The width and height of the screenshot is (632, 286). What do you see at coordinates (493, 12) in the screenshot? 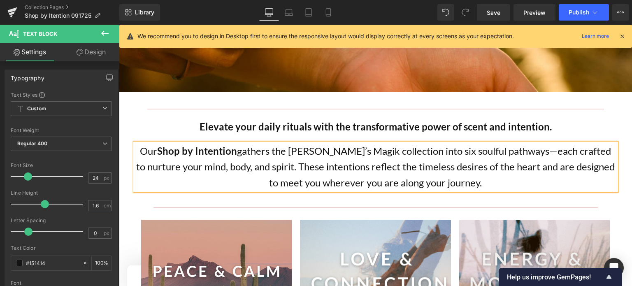
I see `span: Save` at bounding box center [493, 12].